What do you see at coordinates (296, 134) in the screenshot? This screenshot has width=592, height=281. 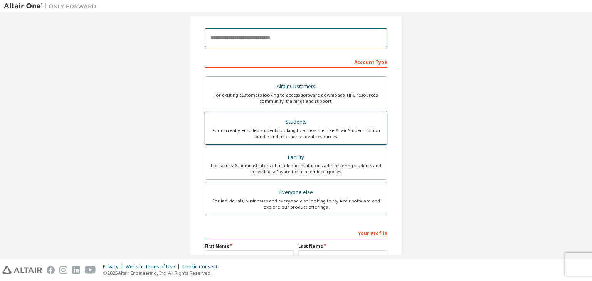 I see `div: For currently enrolled students looking to access the free Altair Student Edition bundle and all ...` at bounding box center [296, 134].